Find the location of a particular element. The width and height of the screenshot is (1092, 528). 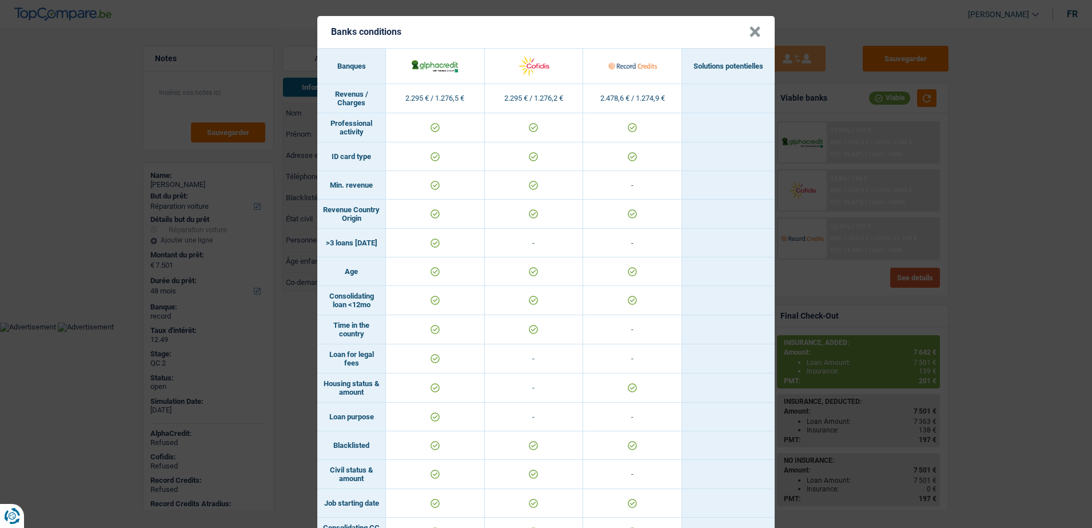

button: Close is located at coordinates (755, 32).